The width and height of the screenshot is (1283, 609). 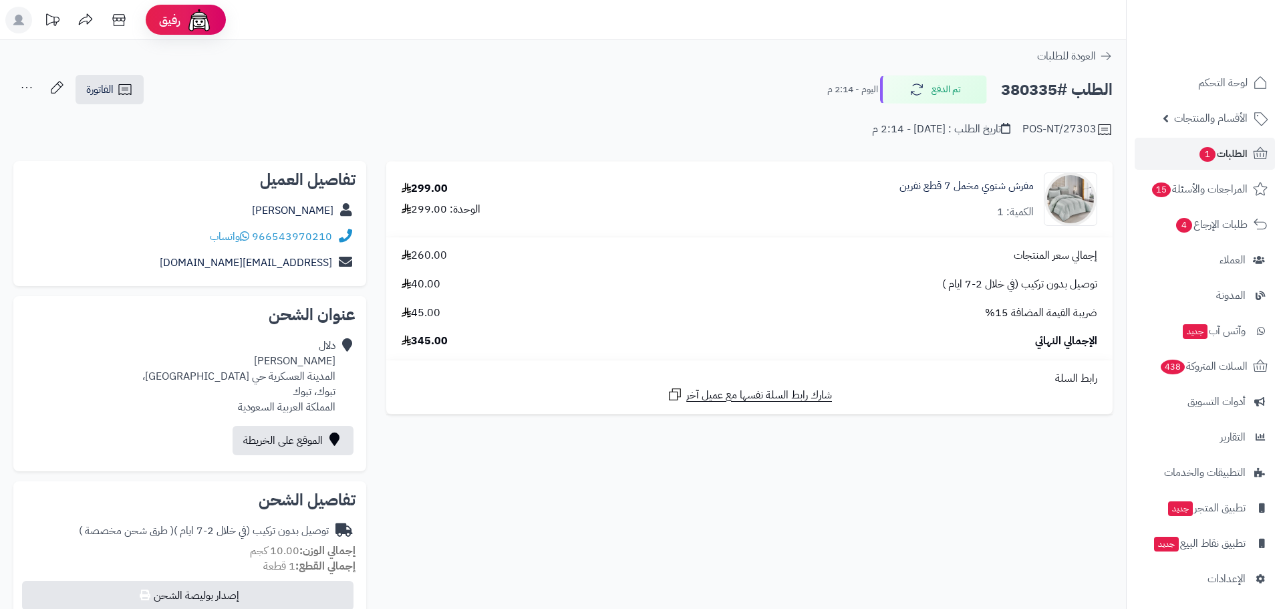 I want to click on a: التقارير, so click(x=1205, y=437).